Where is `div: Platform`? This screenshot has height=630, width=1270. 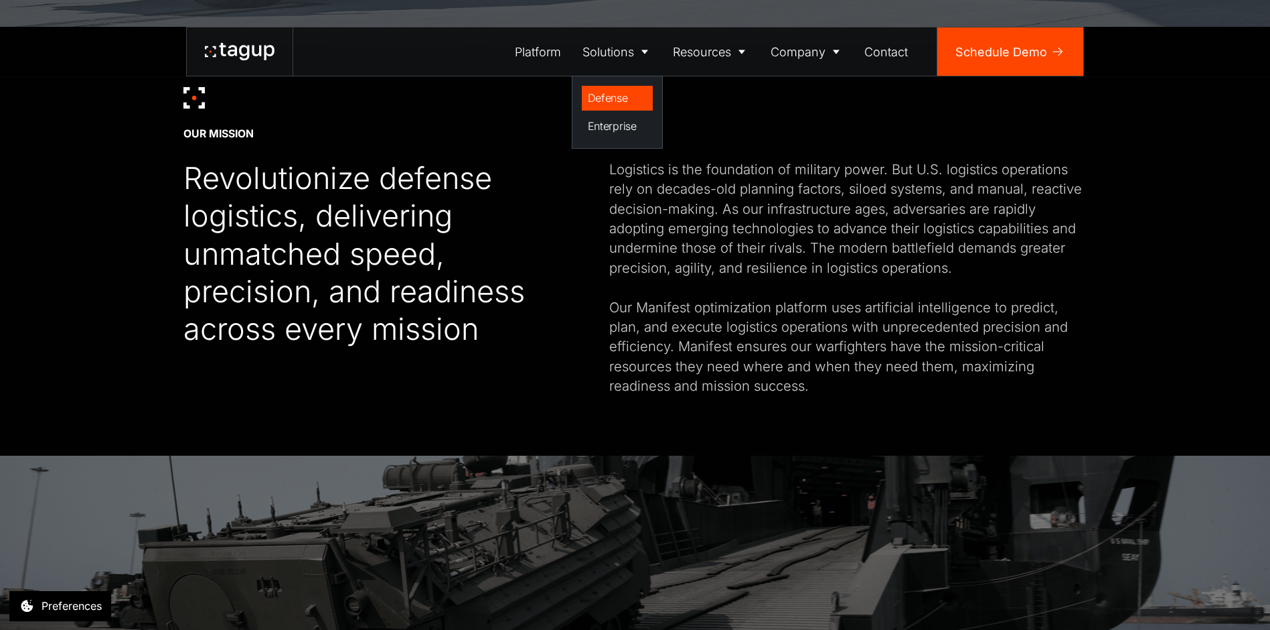
div: Platform is located at coordinates (538, 52).